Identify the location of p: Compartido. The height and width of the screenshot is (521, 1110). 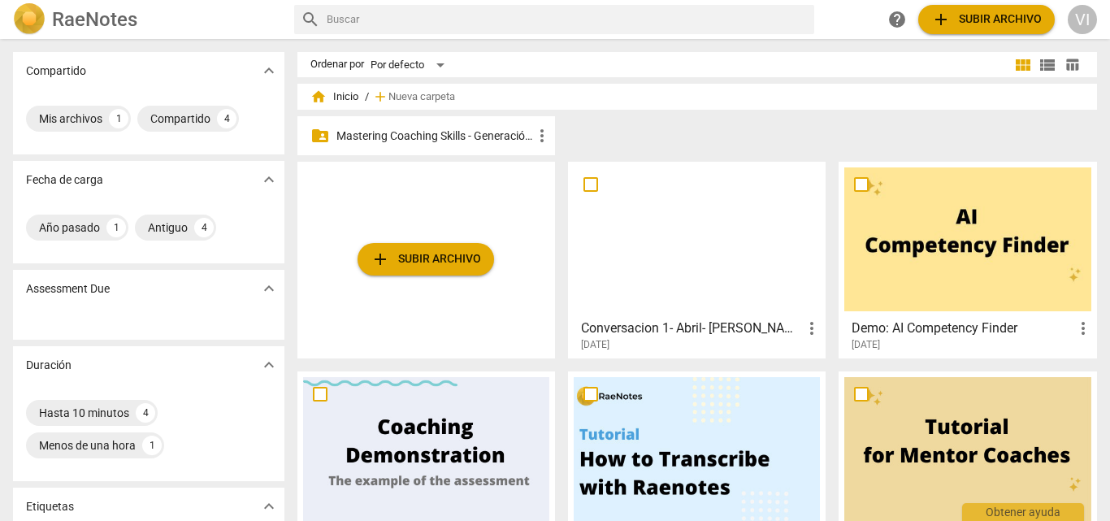
(56, 71).